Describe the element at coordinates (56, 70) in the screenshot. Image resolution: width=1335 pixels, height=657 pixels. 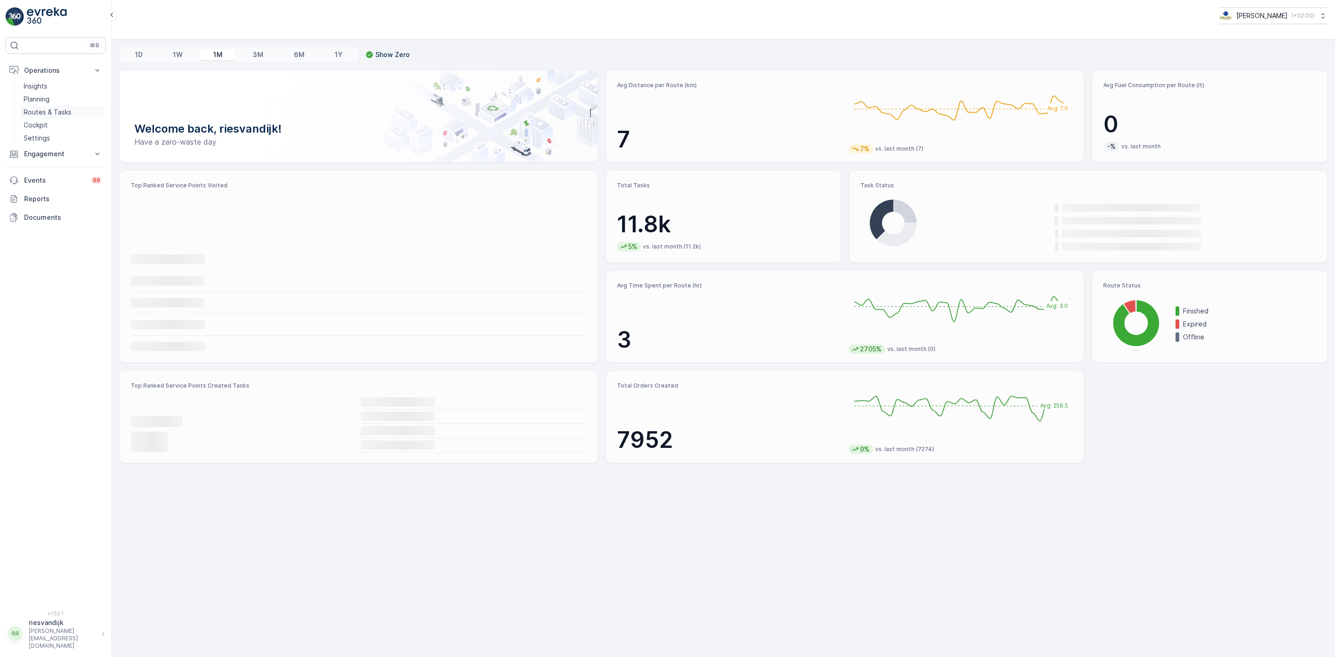
I see `button: Operations` at that location.